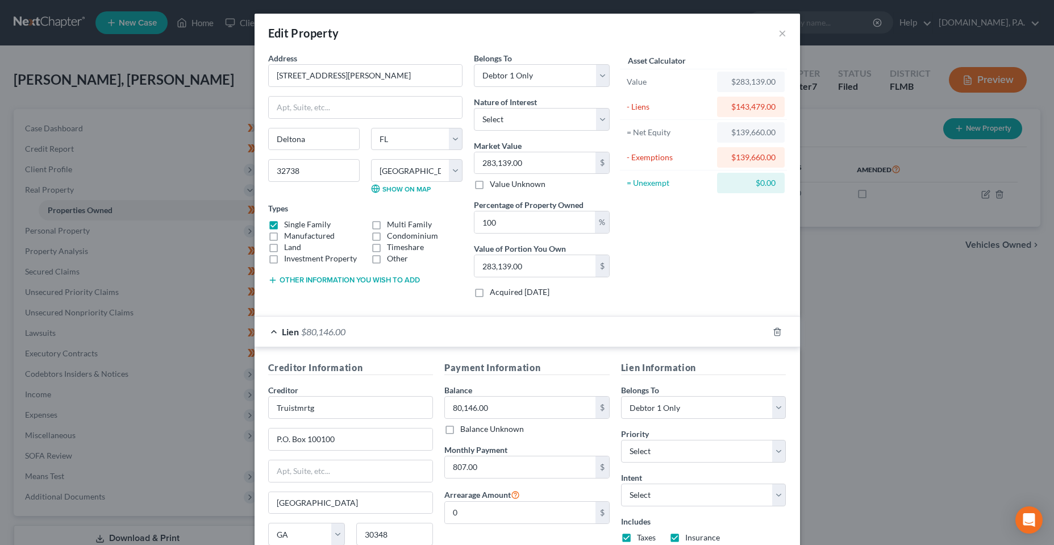 Image resolution: width=1054 pixels, height=545 pixels. I want to click on div: - Exemptions, so click(669, 157).